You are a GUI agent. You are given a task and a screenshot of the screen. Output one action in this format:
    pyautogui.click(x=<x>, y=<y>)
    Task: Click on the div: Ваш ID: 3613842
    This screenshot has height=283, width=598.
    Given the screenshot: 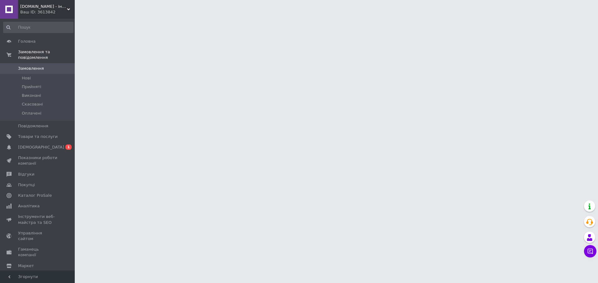 What is the action you would take?
    pyautogui.click(x=47, y=12)
    